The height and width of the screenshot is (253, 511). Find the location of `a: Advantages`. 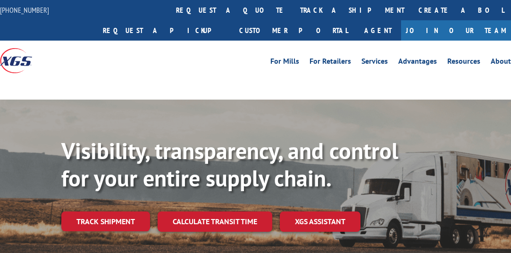

a: Advantages is located at coordinates (417, 63).